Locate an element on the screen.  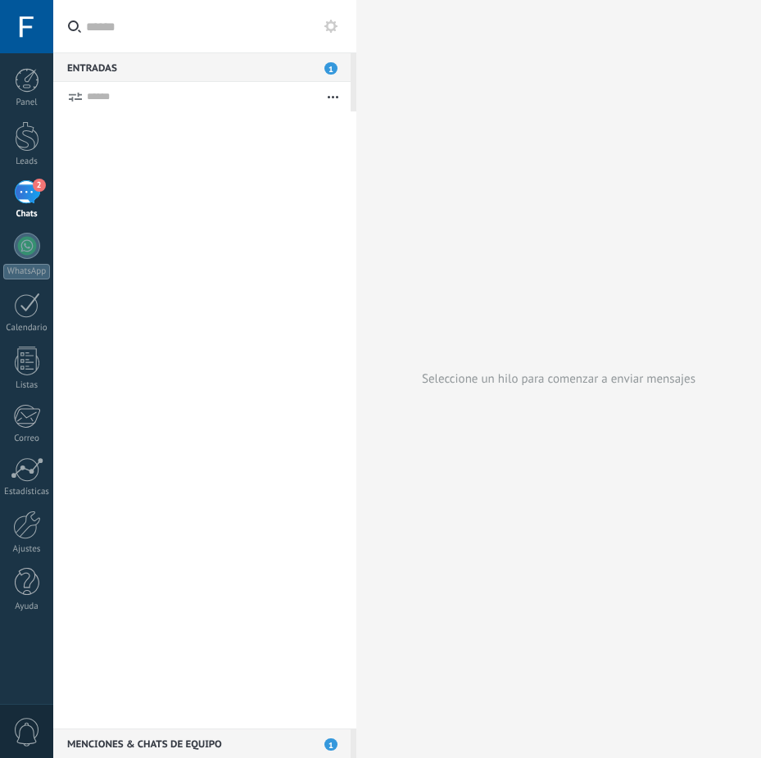
div: Correo is located at coordinates (27, 438).